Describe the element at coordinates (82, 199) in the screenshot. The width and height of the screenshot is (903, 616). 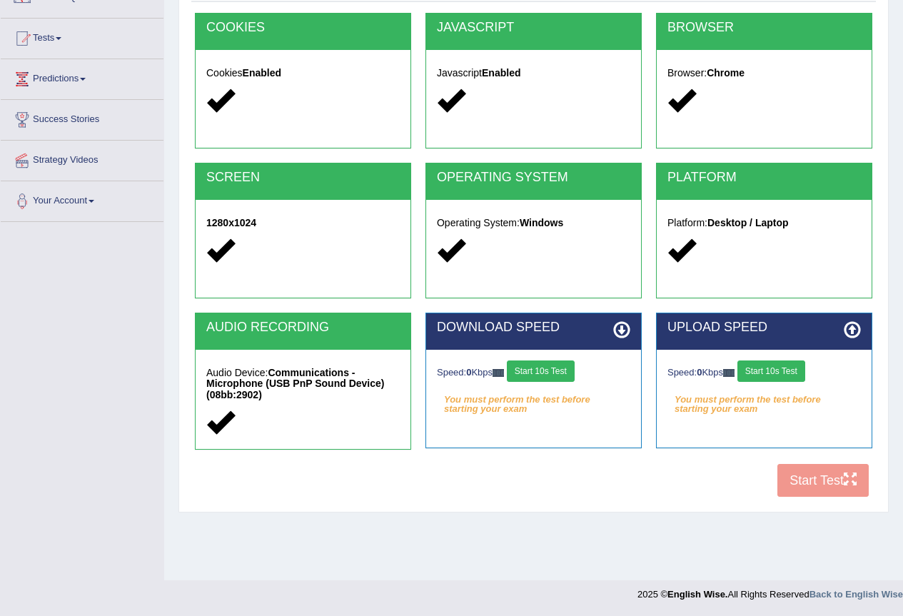
I see `a: Your Account` at that location.